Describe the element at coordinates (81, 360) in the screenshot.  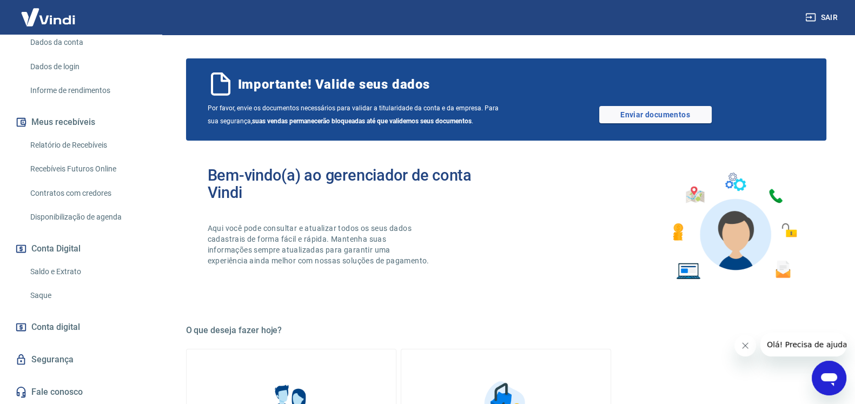
I see `a: Segurança` at that location.